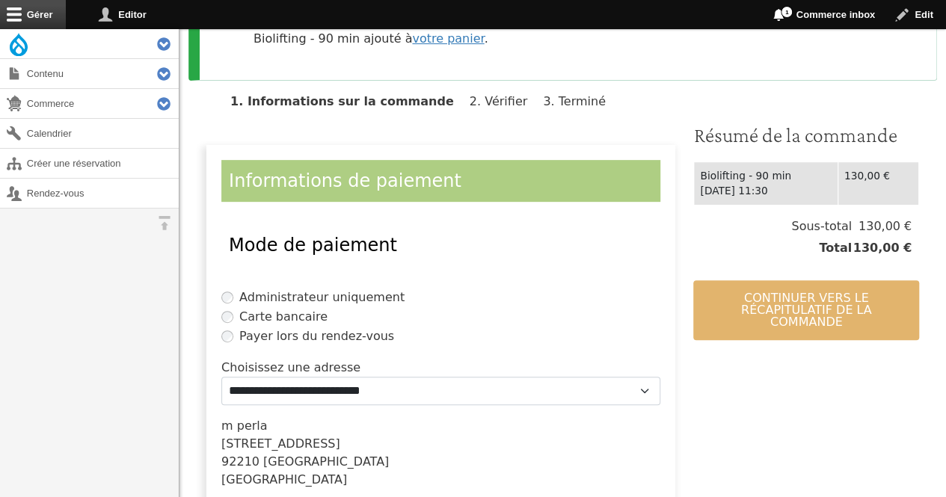 The width and height of the screenshot is (946, 497). I want to click on li: Vérifier, so click(504, 101).